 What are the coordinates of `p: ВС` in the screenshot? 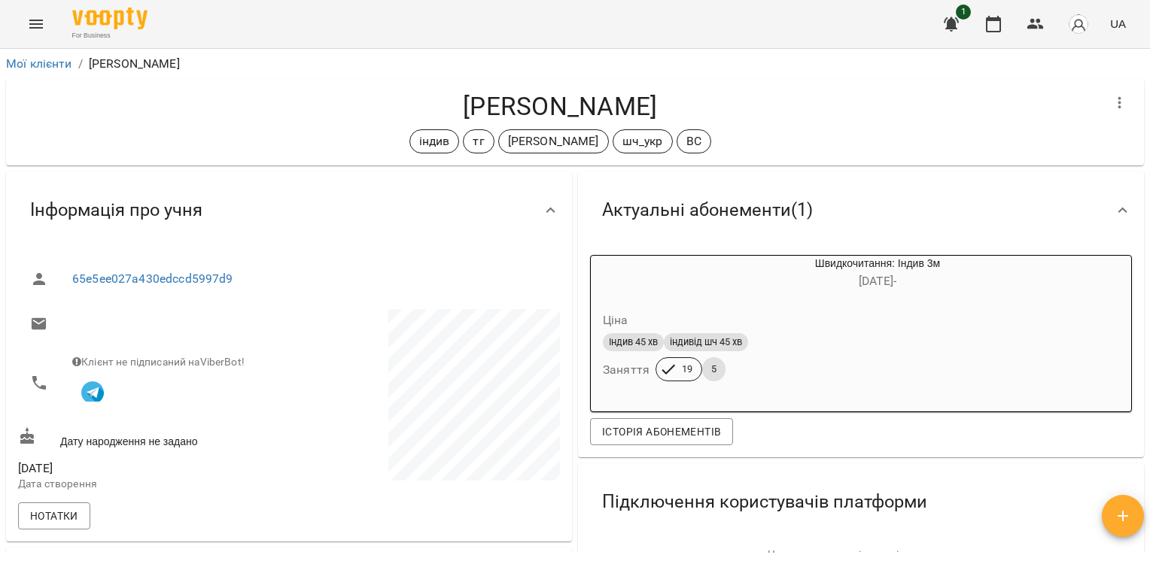 It's located at (694, 141).